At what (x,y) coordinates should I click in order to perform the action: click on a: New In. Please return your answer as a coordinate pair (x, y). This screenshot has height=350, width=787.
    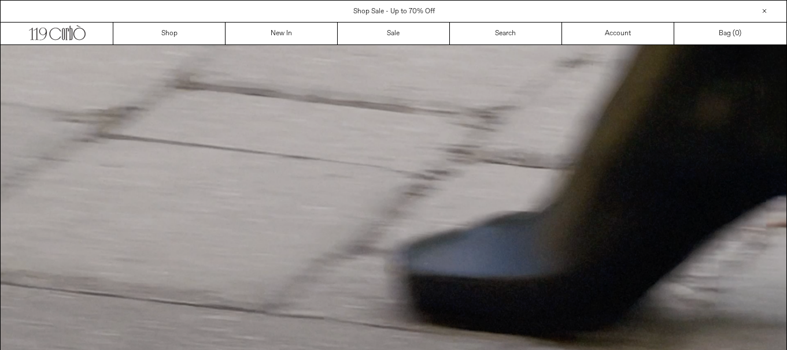
    Looking at the image, I should click on (282, 34).